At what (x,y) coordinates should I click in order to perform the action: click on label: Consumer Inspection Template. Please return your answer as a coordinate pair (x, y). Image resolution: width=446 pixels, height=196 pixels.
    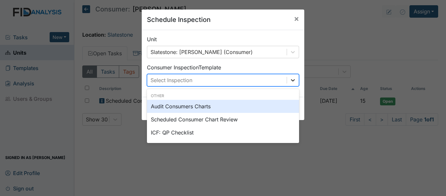
    Looking at the image, I should click on (184, 67).